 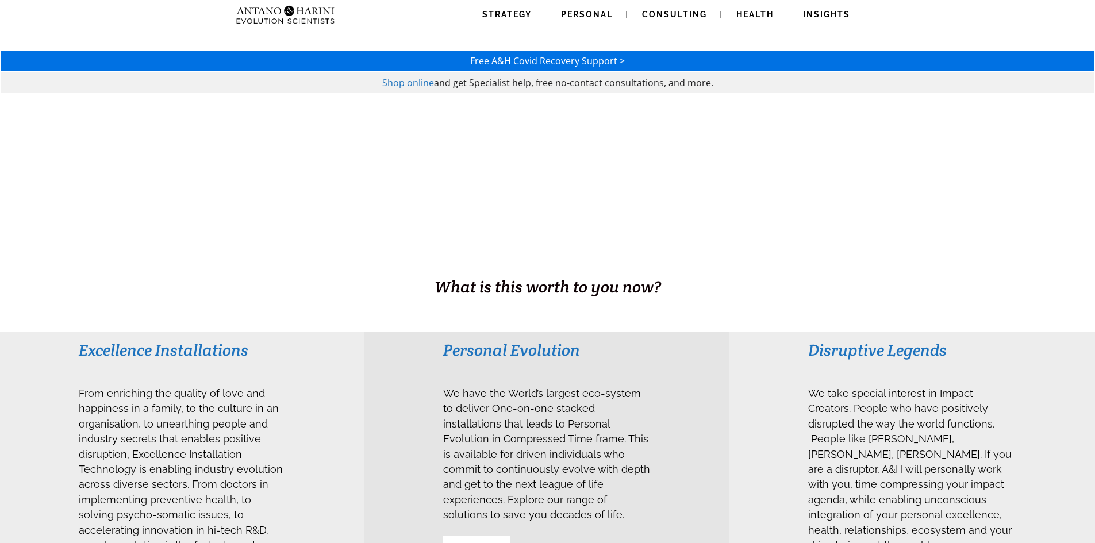 What do you see at coordinates (912, 350) in the screenshot?
I see `h3: Disruptive Legends` at bounding box center [912, 350].